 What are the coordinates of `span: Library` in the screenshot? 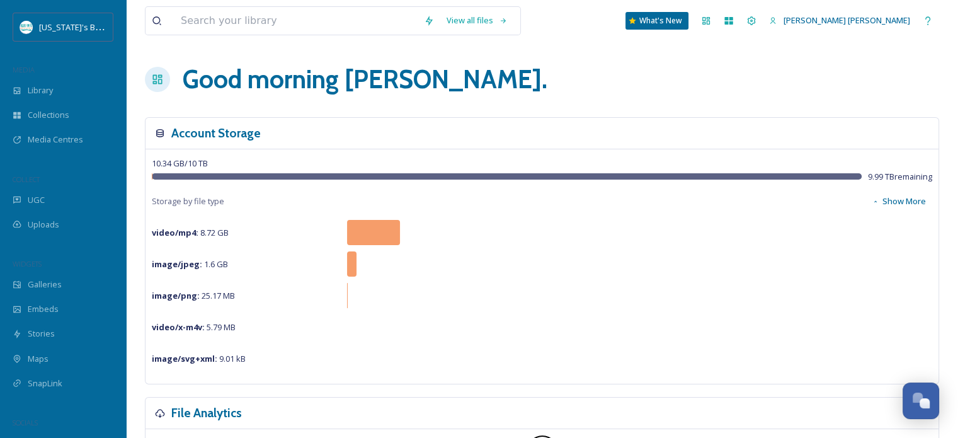 It's located at (40, 90).